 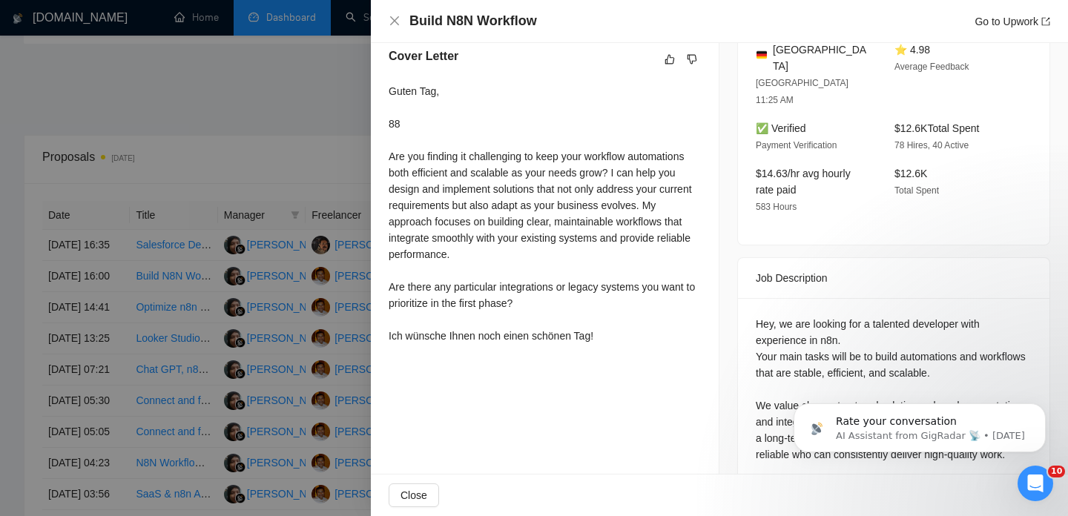 What do you see at coordinates (910, 173) in the screenshot?
I see `span: $12.6K` at bounding box center [910, 173].